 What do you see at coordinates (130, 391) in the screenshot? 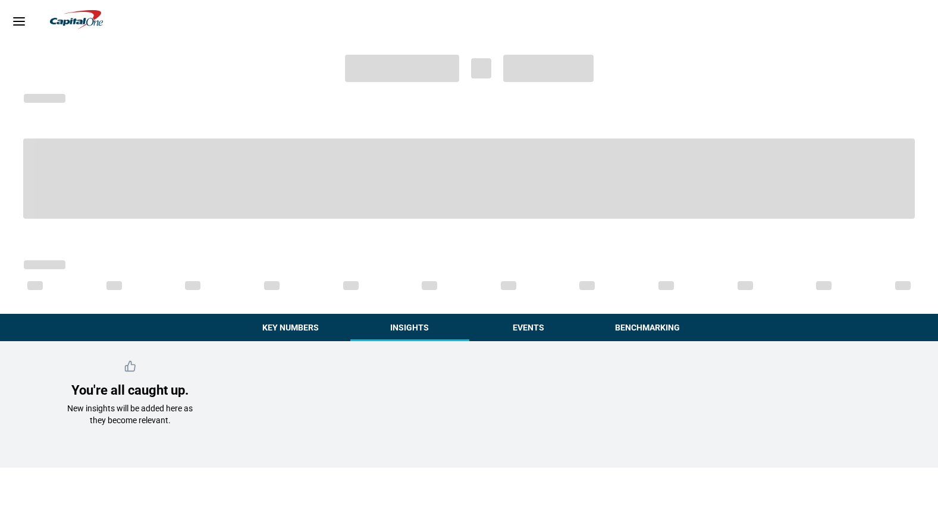
I see `h4: You're all caught up.` at bounding box center [130, 391].